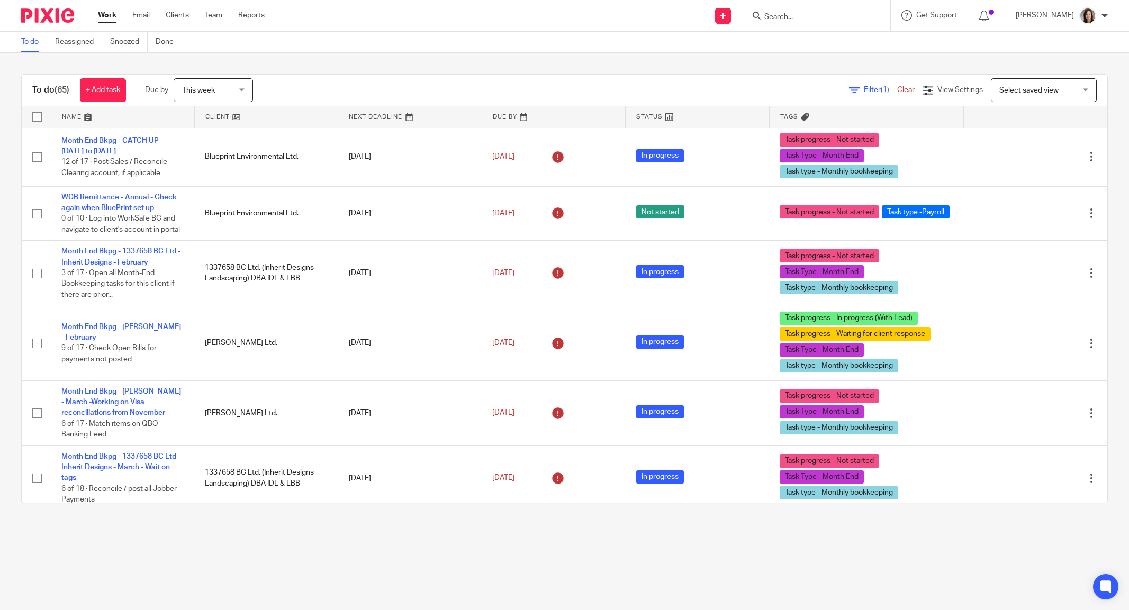  Describe the element at coordinates (119, 495) in the screenshot. I see `span: 6 of 18 · Reconcile / post all Jobber Payments` at that location.